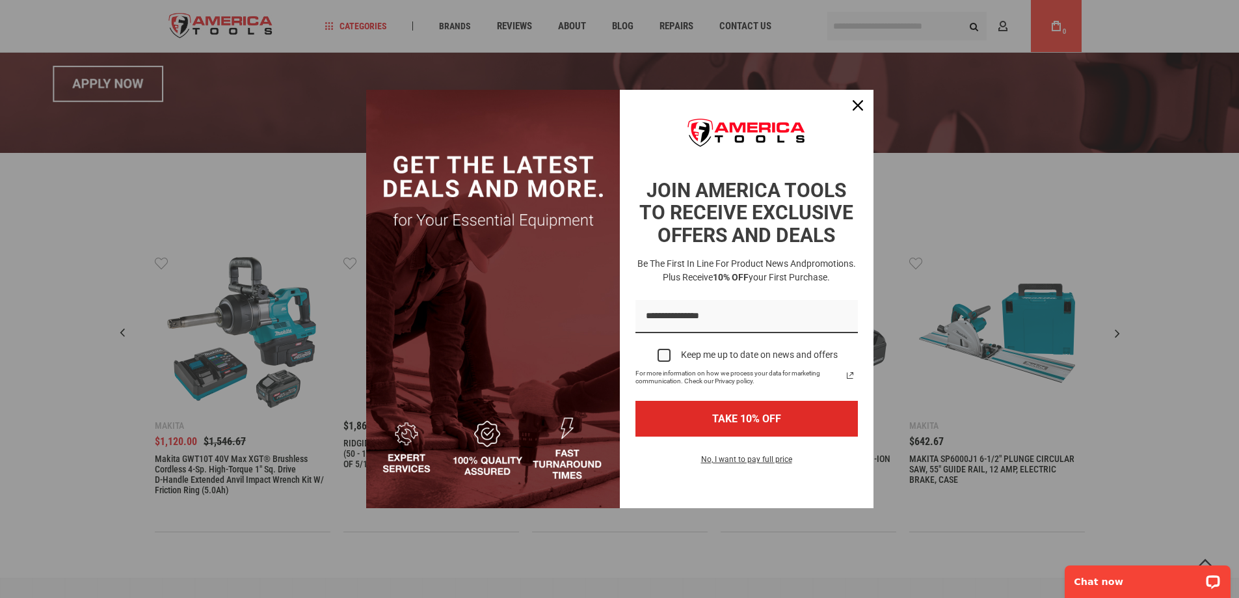 The height and width of the screenshot is (598, 1239). Describe the element at coordinates (747, 463) in the screenshot. I see `button: No, I want to pay full price` at that location.